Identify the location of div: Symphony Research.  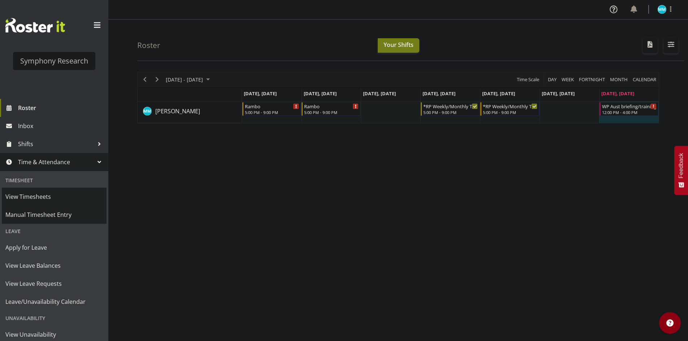
(54, 61).